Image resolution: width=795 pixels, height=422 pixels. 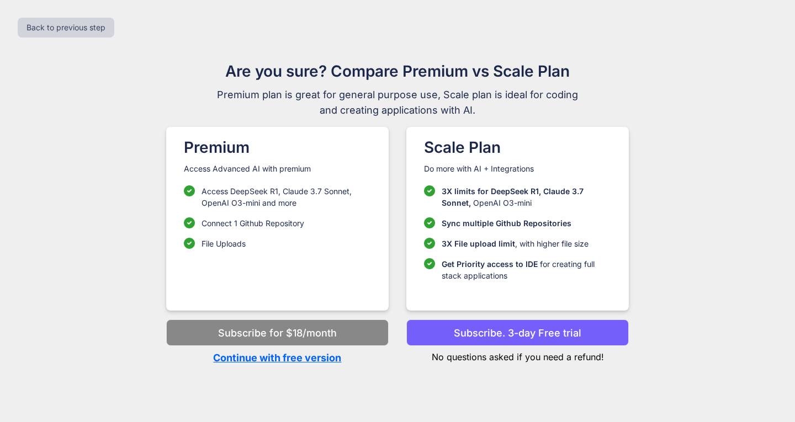 What do you see at coordinates (277, 147) in the screenshot?
I see `h1: Premium` at bounding box center [277, 147].